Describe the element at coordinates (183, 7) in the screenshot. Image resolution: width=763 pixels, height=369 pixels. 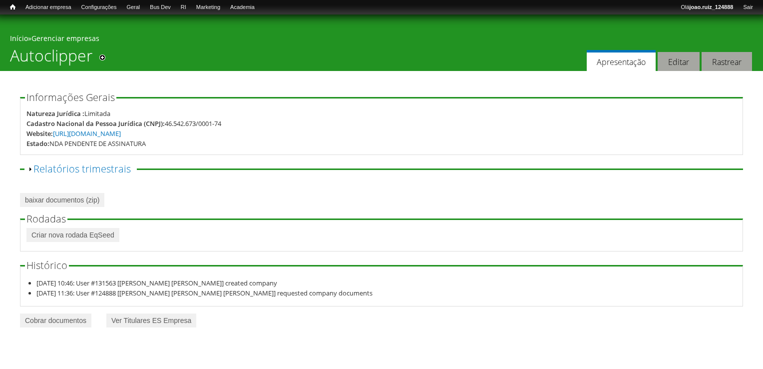
I see `a: RI` at that location.